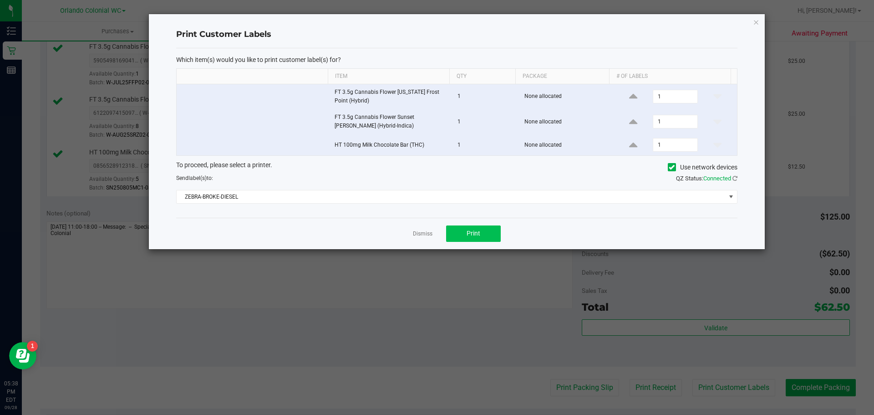 The image size is (874, 415). I want to click on span: ZEBRA-BROKE-DIESEL, so click(451, 197).